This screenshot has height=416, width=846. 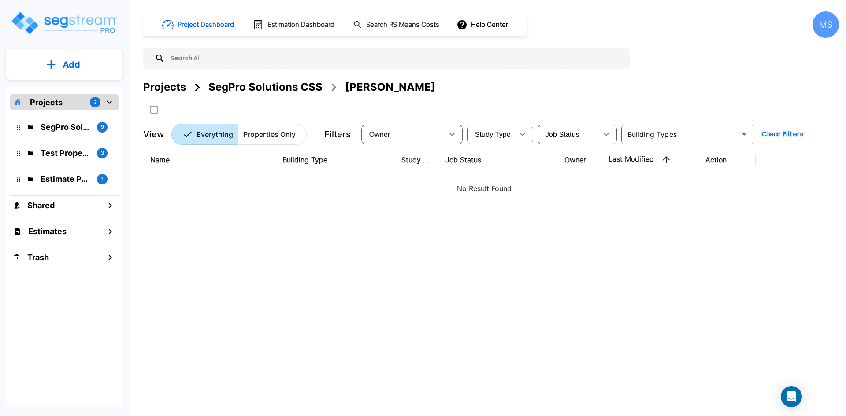 What do you see at coordinates (492, 134) in the screenshot?
I see `span: Study Type` at bounding box center [492, 134].